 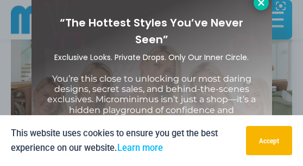 I want to click on p: This website uses cookies to ensure you get the best experience on our website., so click(x=124, y=141).